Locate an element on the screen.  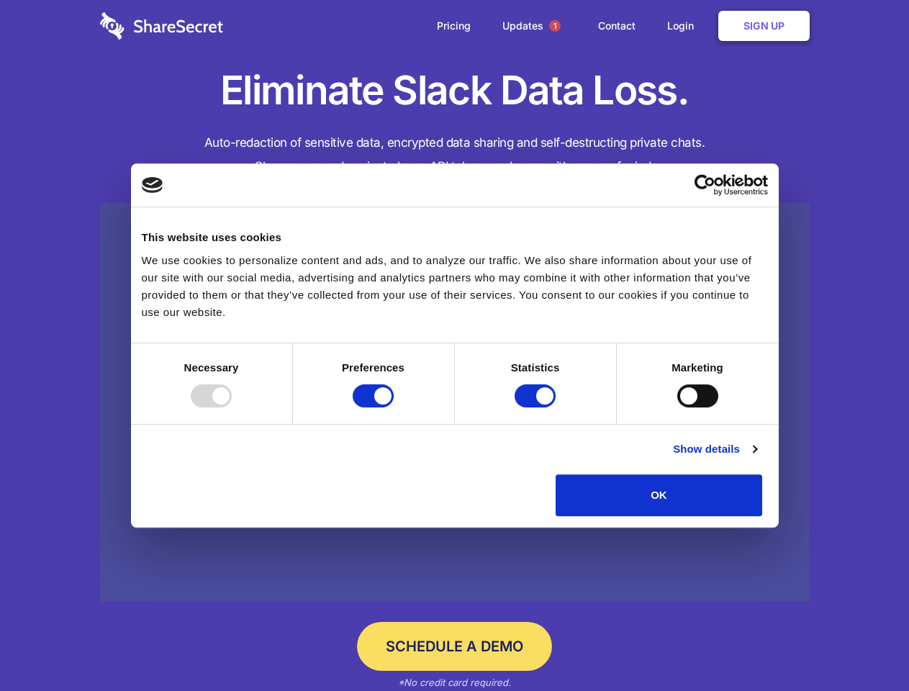
a: Login is located at coordinates (683, 26).